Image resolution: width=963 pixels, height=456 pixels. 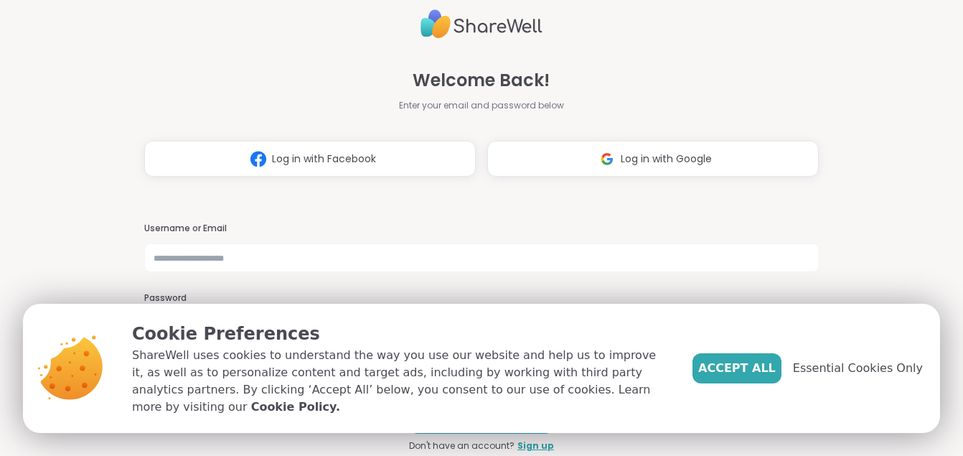 I want to click on span: Essential Cookies Only, so click(x=858, y=368).